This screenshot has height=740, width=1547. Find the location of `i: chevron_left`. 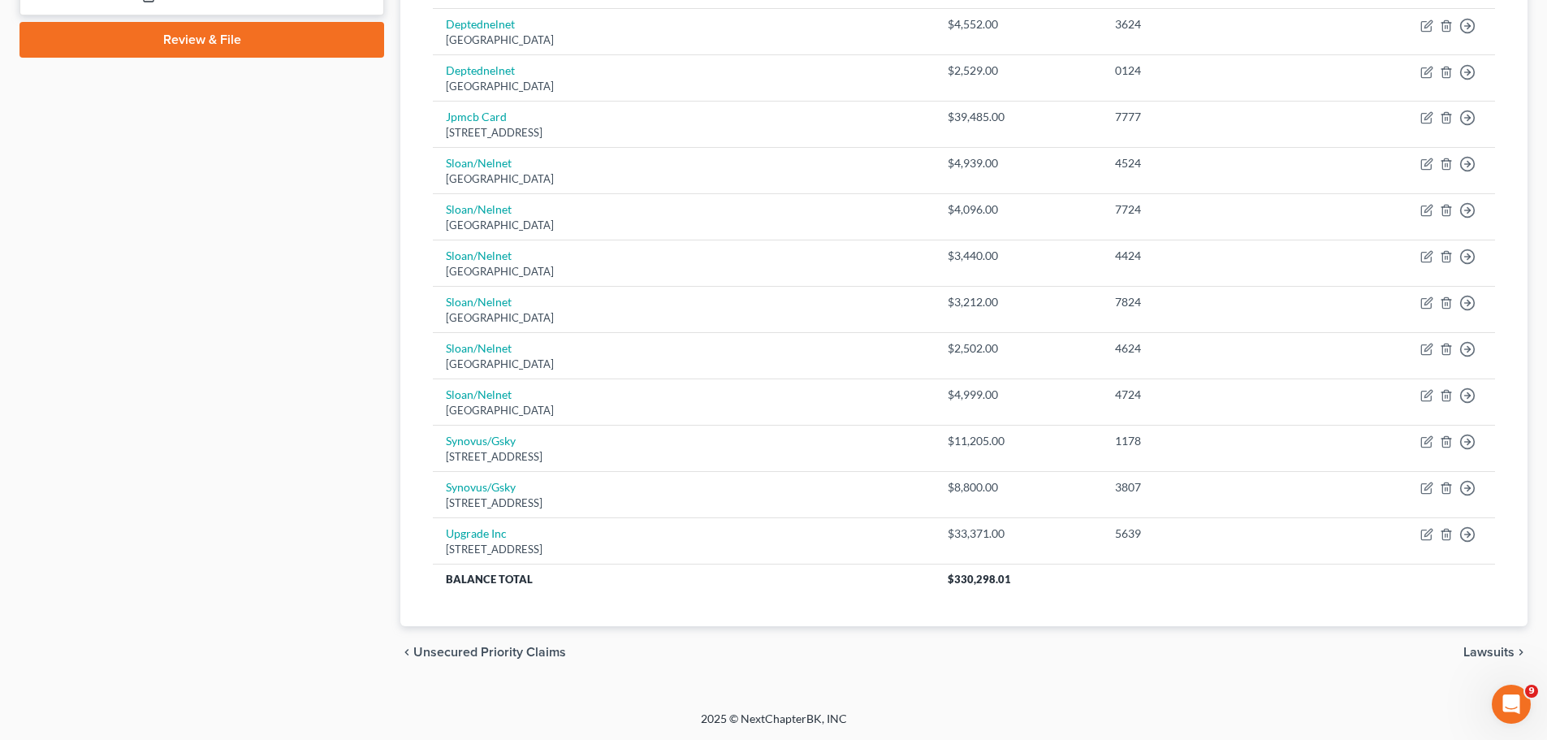

i: chevron_left is located at coordinates (407, 652).